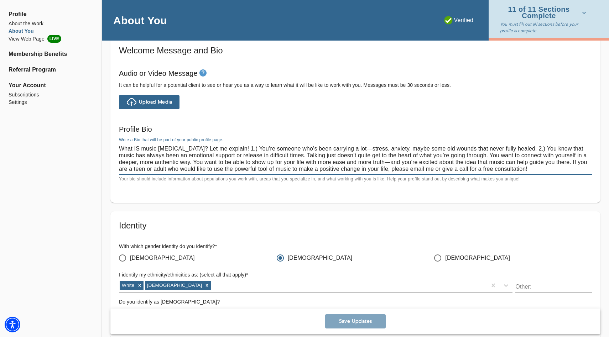 Image resolution: width=609 pixels, height=337 pixels. Describe the element at coordinates (171, 140) in the screenshot. I see `label: Write a Bio that will be part of your public profile page.` at that location.